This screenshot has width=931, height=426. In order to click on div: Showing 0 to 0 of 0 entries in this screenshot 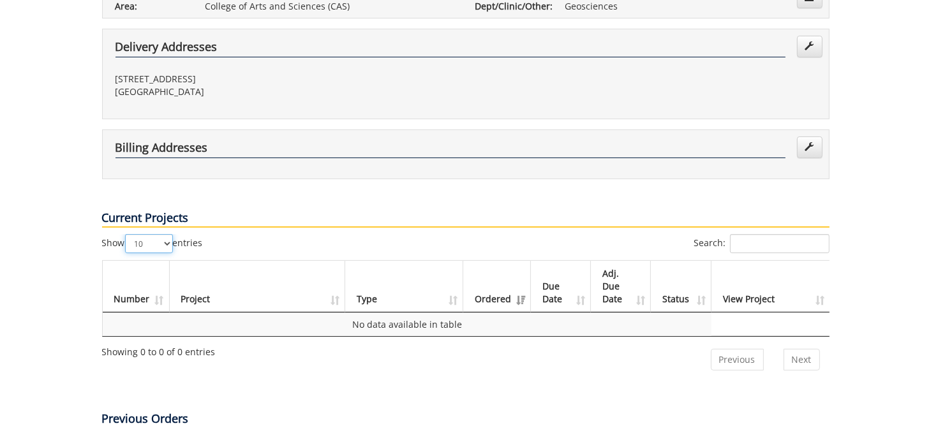, I will do `click(159, 350)`.